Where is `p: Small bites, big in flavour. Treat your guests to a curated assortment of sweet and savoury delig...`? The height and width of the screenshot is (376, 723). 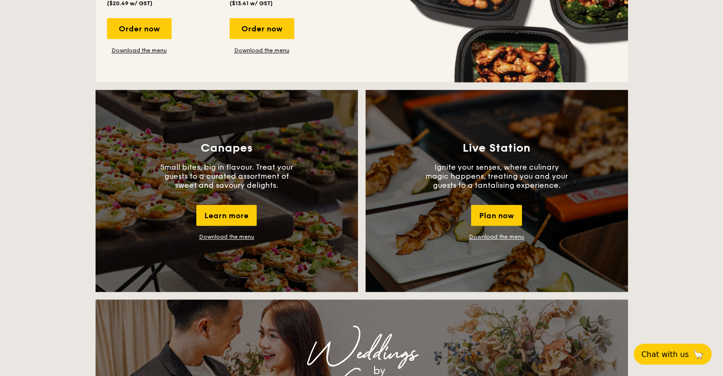
p: Small bites, big in flavour. Treat your guests to a curated assortment of sweet and savoury delig... is located at coordinates (227, 176).